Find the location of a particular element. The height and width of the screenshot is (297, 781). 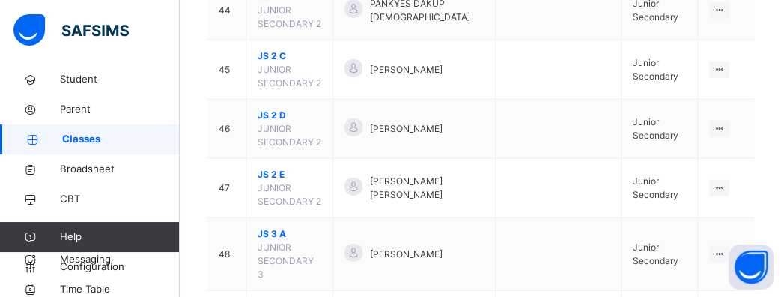

span: Classes is located at coordinates (121, 139).